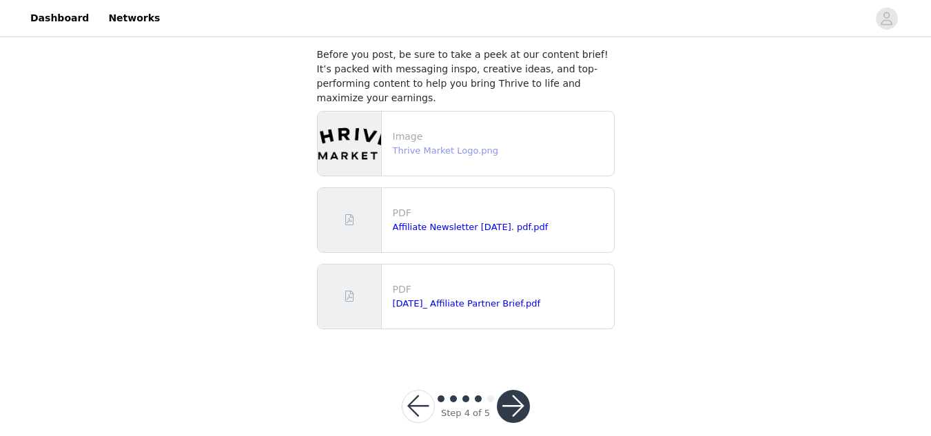 This screenshot has width=931, height=436. I want to click on div: Step 4 of 5, so click(465, 414).